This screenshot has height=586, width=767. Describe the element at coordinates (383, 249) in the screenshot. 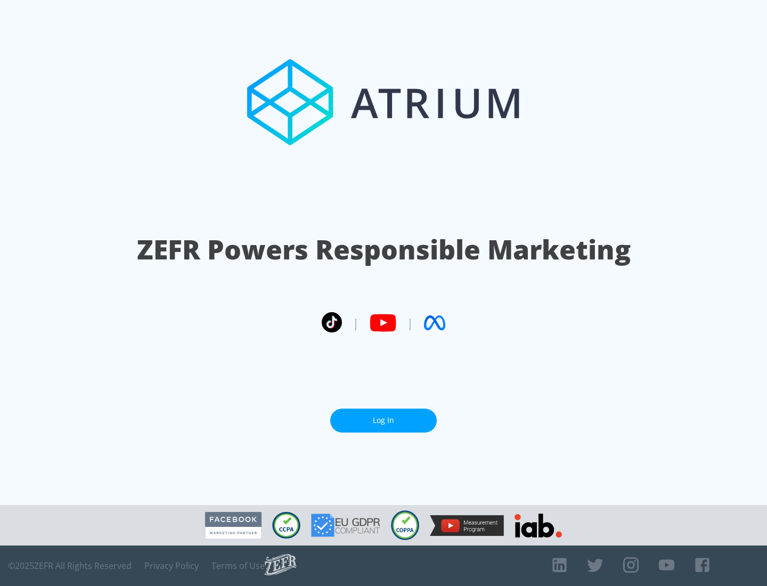

I see `h1: ZEFR Powers Responsible Marketing` at that location.